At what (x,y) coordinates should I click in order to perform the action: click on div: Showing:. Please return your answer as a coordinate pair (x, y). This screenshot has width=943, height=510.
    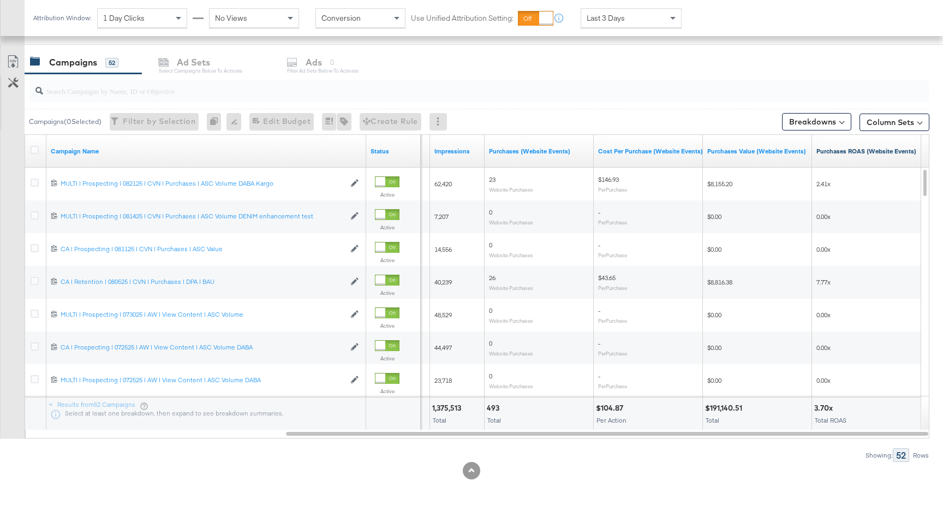
    Looking at the image, I should click on (879, 455).